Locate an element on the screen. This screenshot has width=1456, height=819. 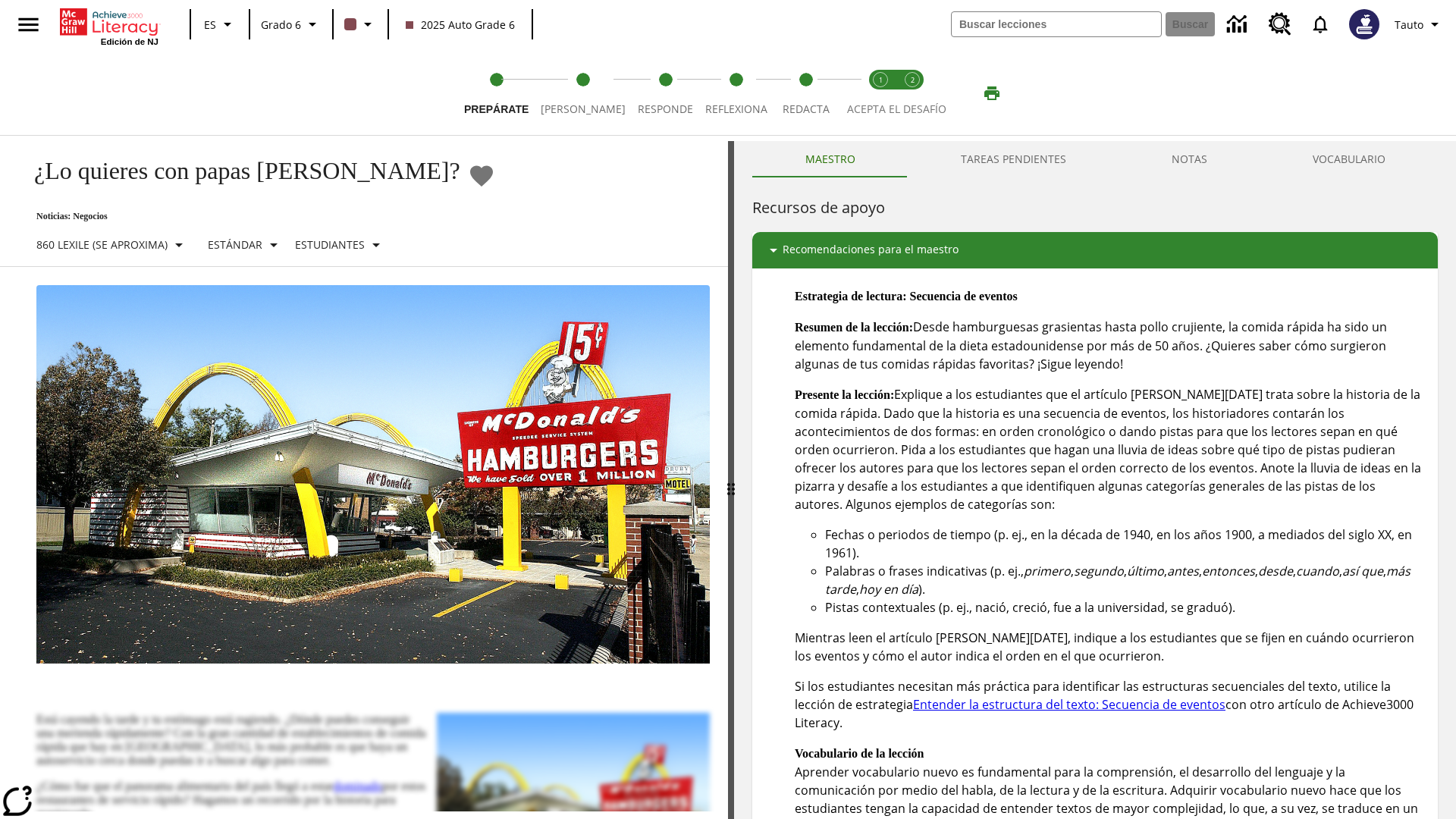
button: VOCABULARIO is located at coordinates (1349, 159).